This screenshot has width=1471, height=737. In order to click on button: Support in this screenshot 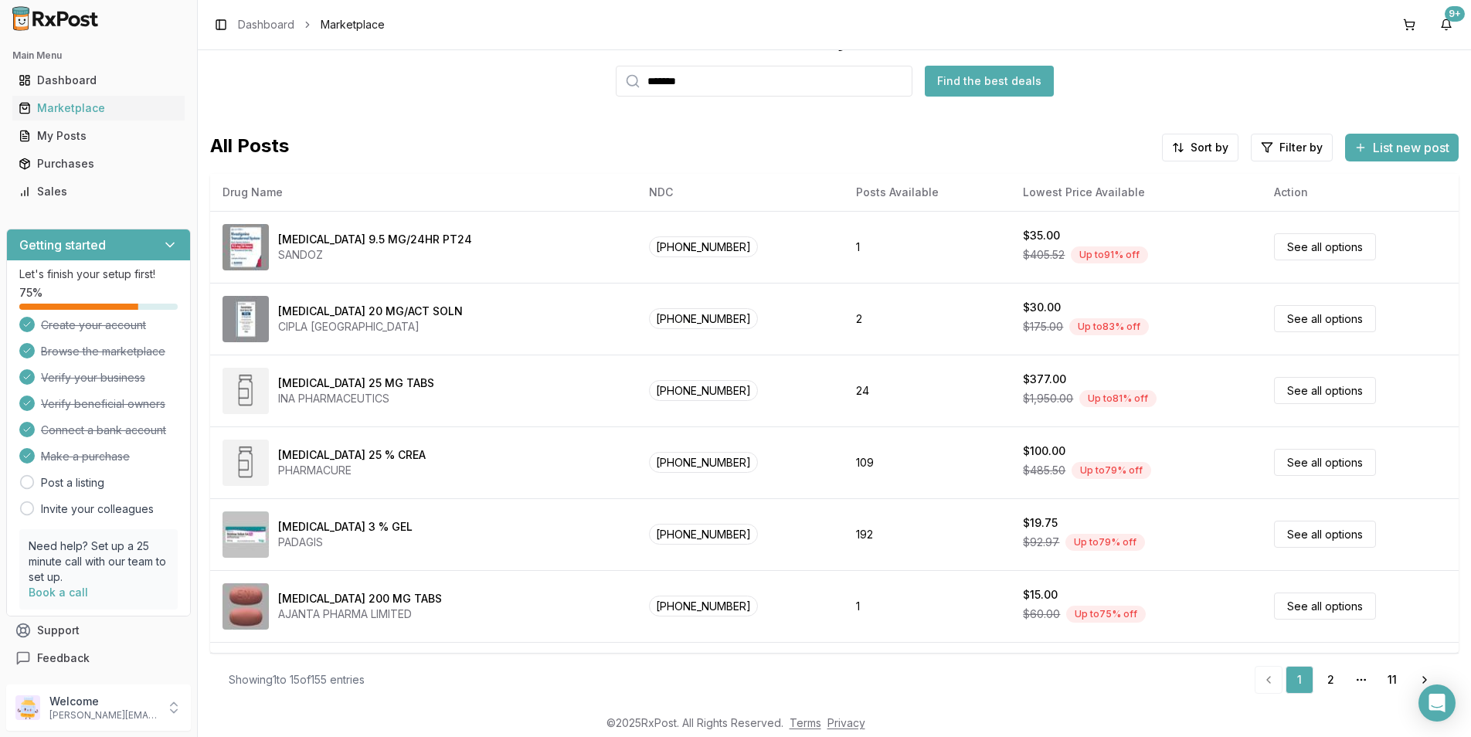, I will do `click(98, 630)`.